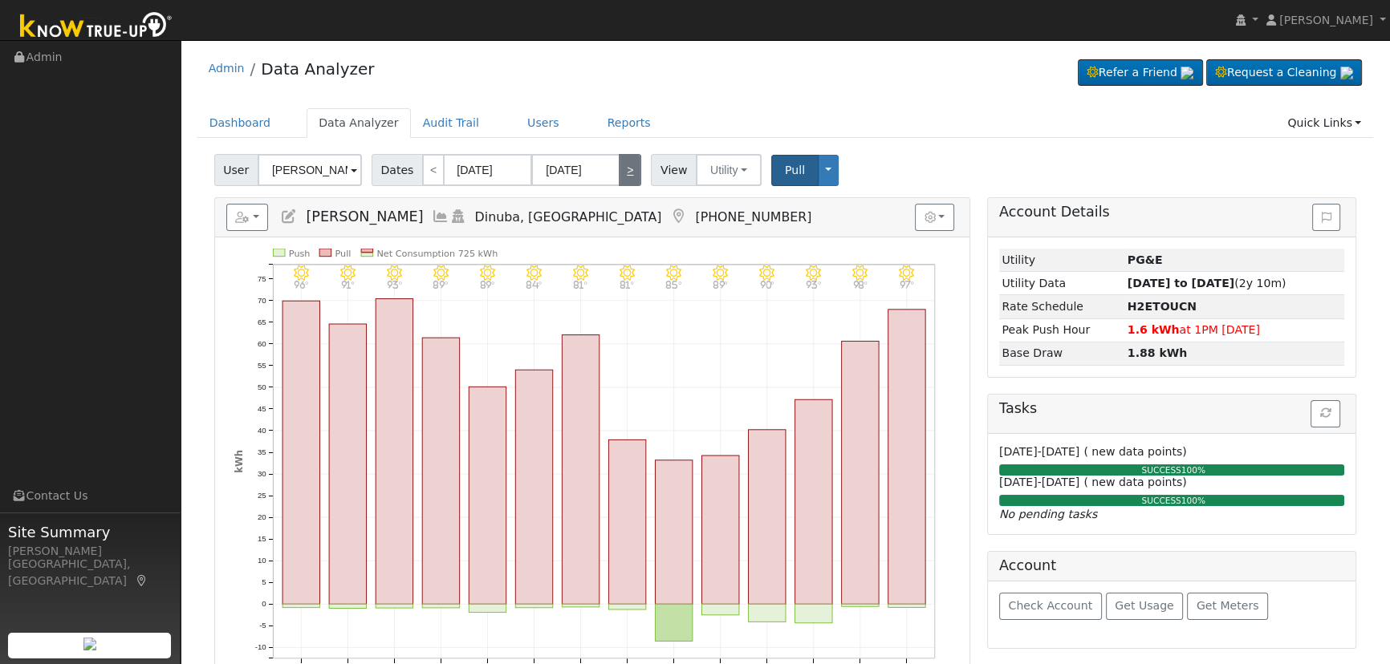 Image resolution: width=1390 pixels, height=664 pixels. Describe the element at coordinates (487, 273) in the screenshot. I see `i: 9/08 - Clear` at that location.